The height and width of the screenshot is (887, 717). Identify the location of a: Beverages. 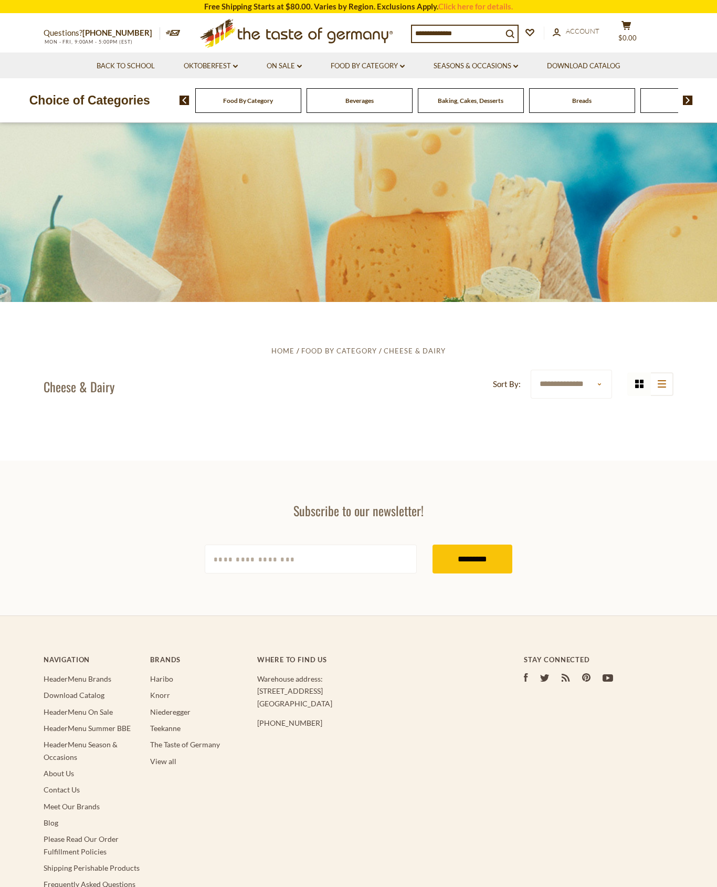
(360, 100).